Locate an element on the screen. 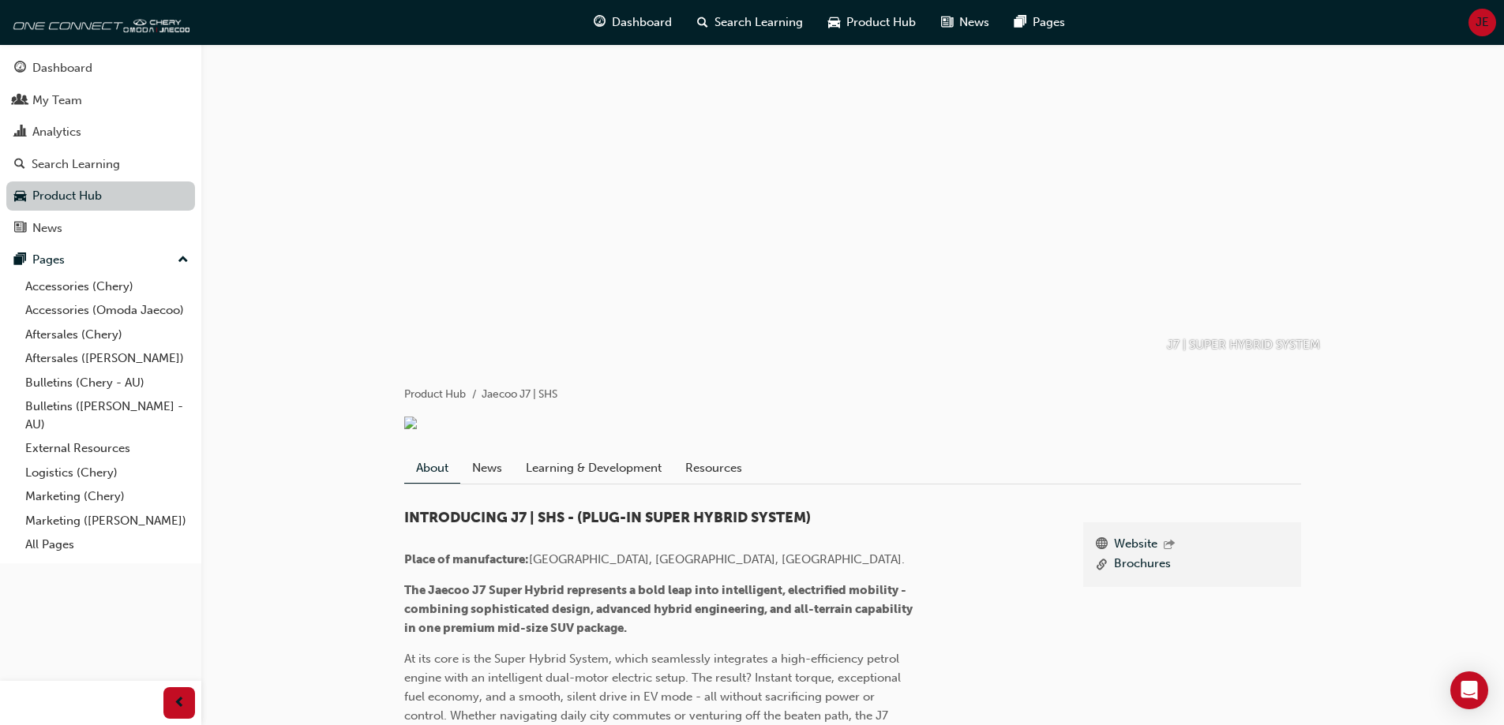 This screenshot has height=725, width=1504. span: link-icon is located at coordinates (1101, 564).